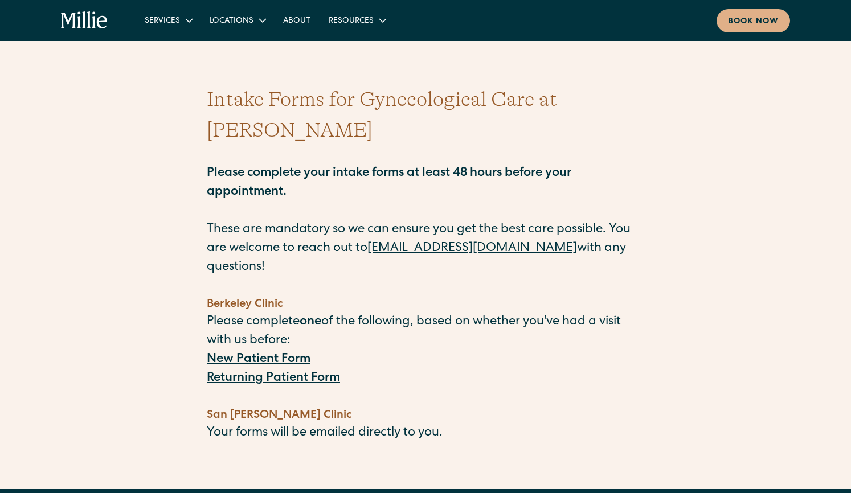  Describe the element at coordinates (389, 183) in the screenshot. I see `strong: Please complete your intake forms at least 48 hours before your appointment.` at that location.